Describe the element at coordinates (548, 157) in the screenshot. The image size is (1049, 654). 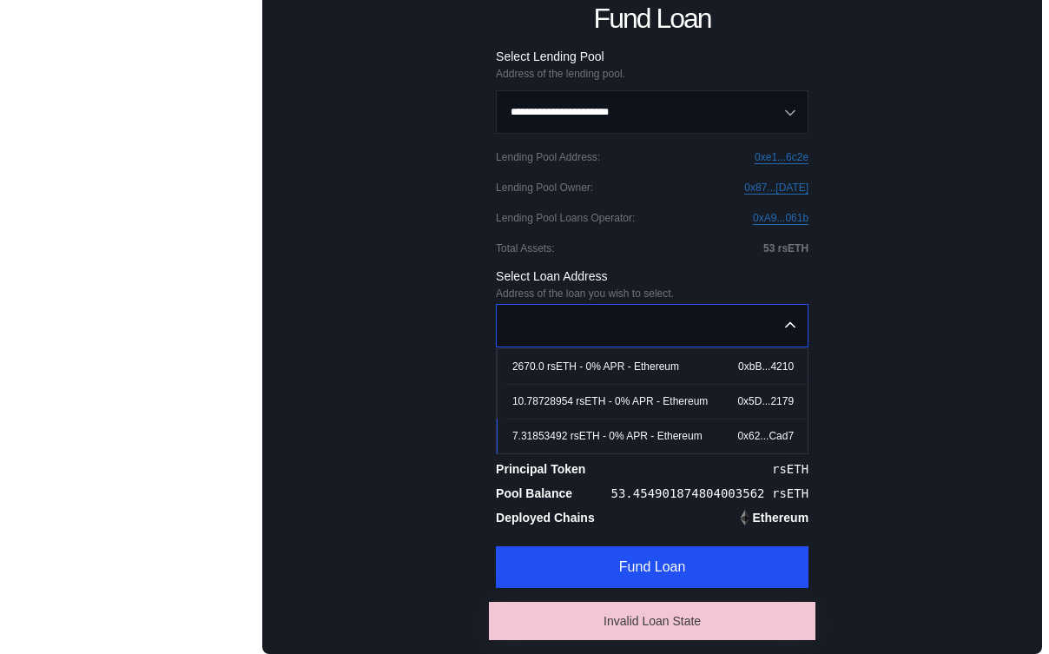
I see `div: Lending Pool Address :` at that location.